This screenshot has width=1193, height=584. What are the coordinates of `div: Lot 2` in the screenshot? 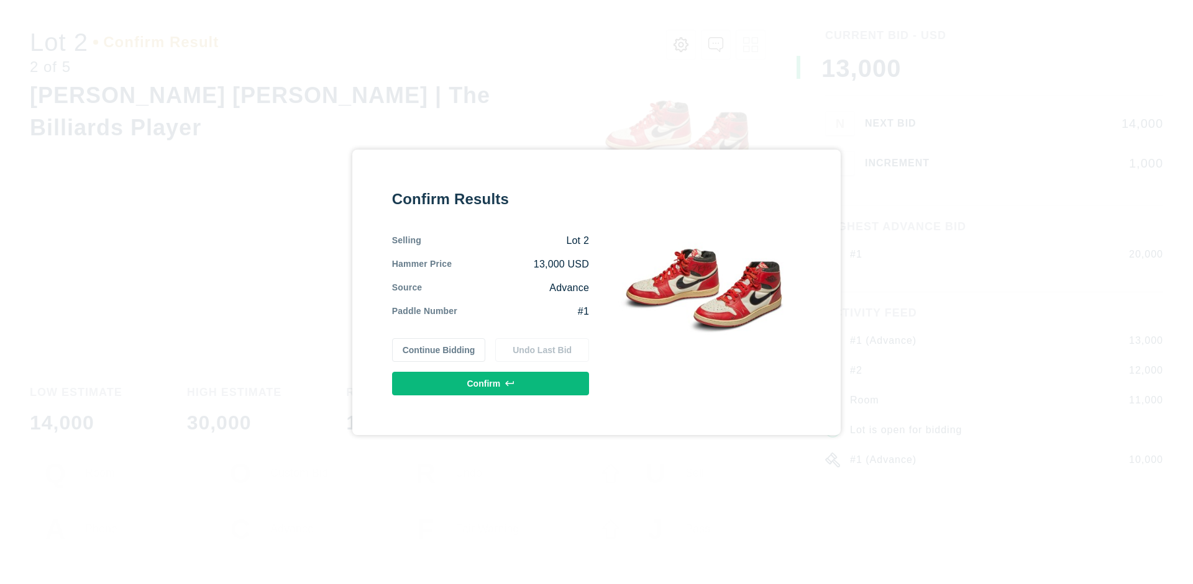 It's located at (505, 241).